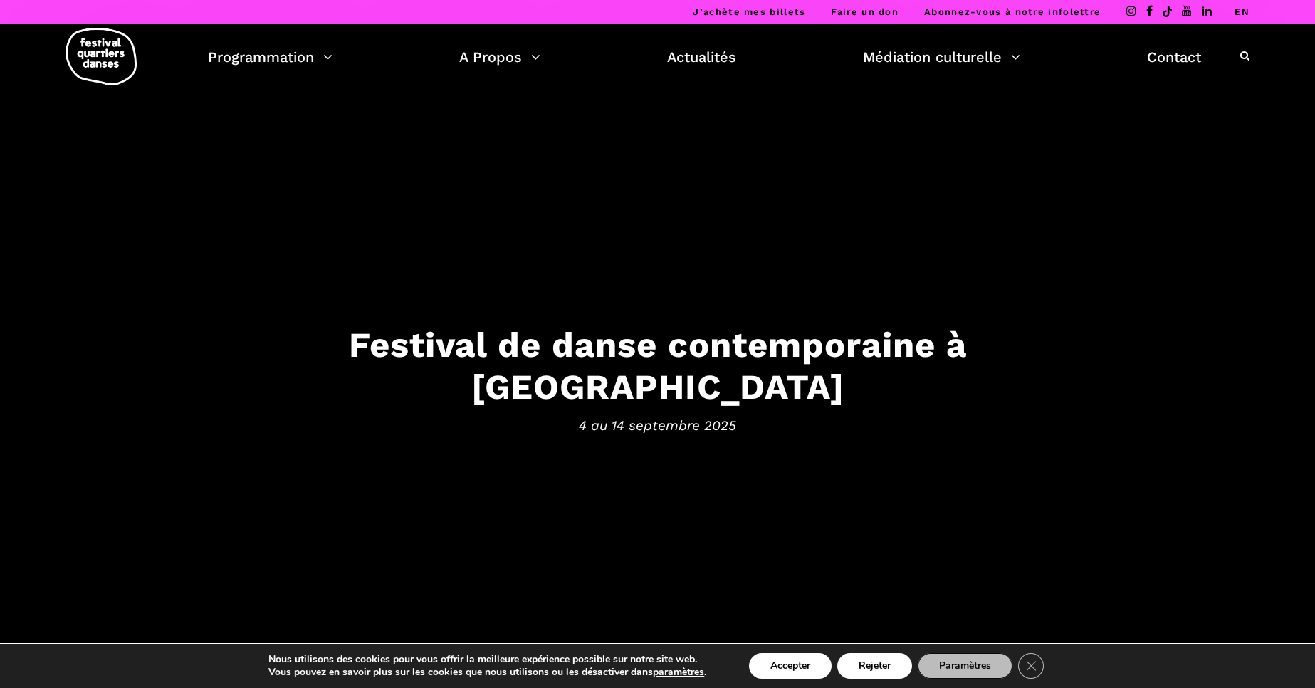 The image size is (1315, 688). I want to click on a: A Propos, so click(500, 57).